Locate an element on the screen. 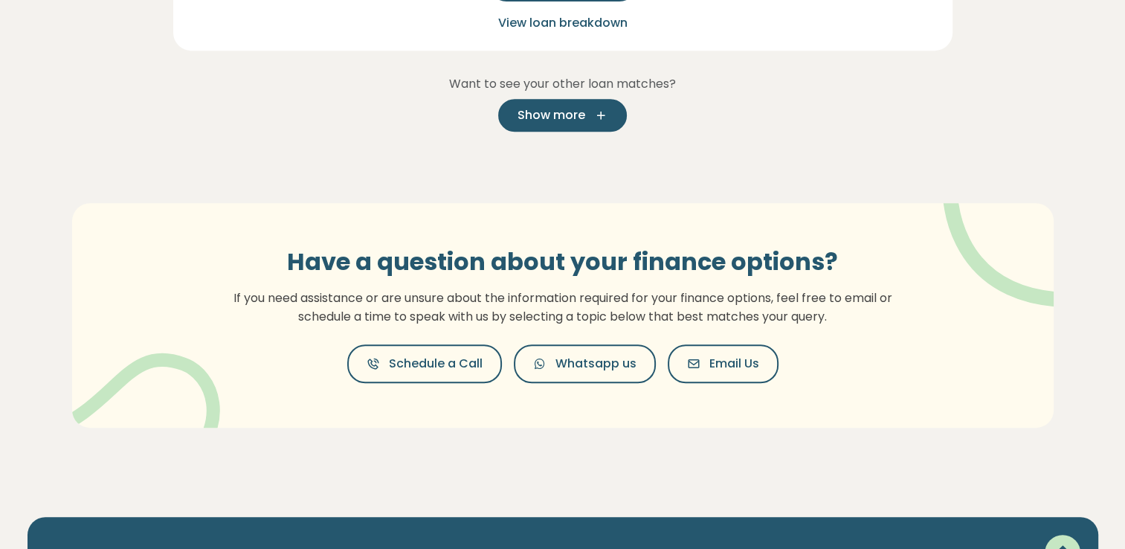 The width and height of the screenshot is (1125, 549). span: Email Us is located at coordinates (734, 364).